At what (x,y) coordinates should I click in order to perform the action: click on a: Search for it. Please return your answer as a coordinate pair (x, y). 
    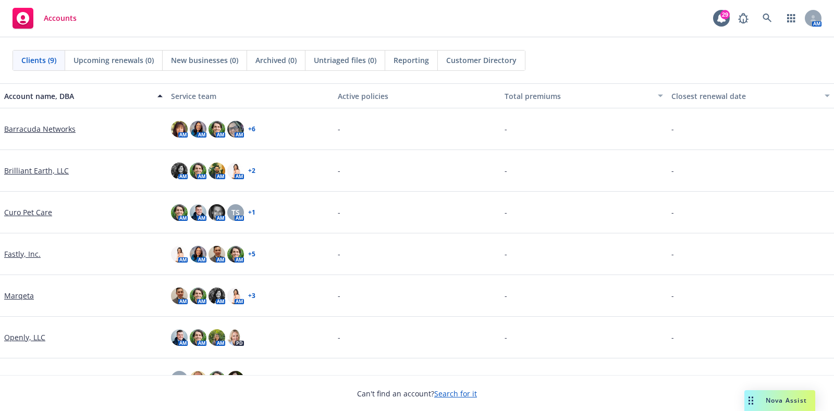
    Looking at the image, I should click on (456, 394).